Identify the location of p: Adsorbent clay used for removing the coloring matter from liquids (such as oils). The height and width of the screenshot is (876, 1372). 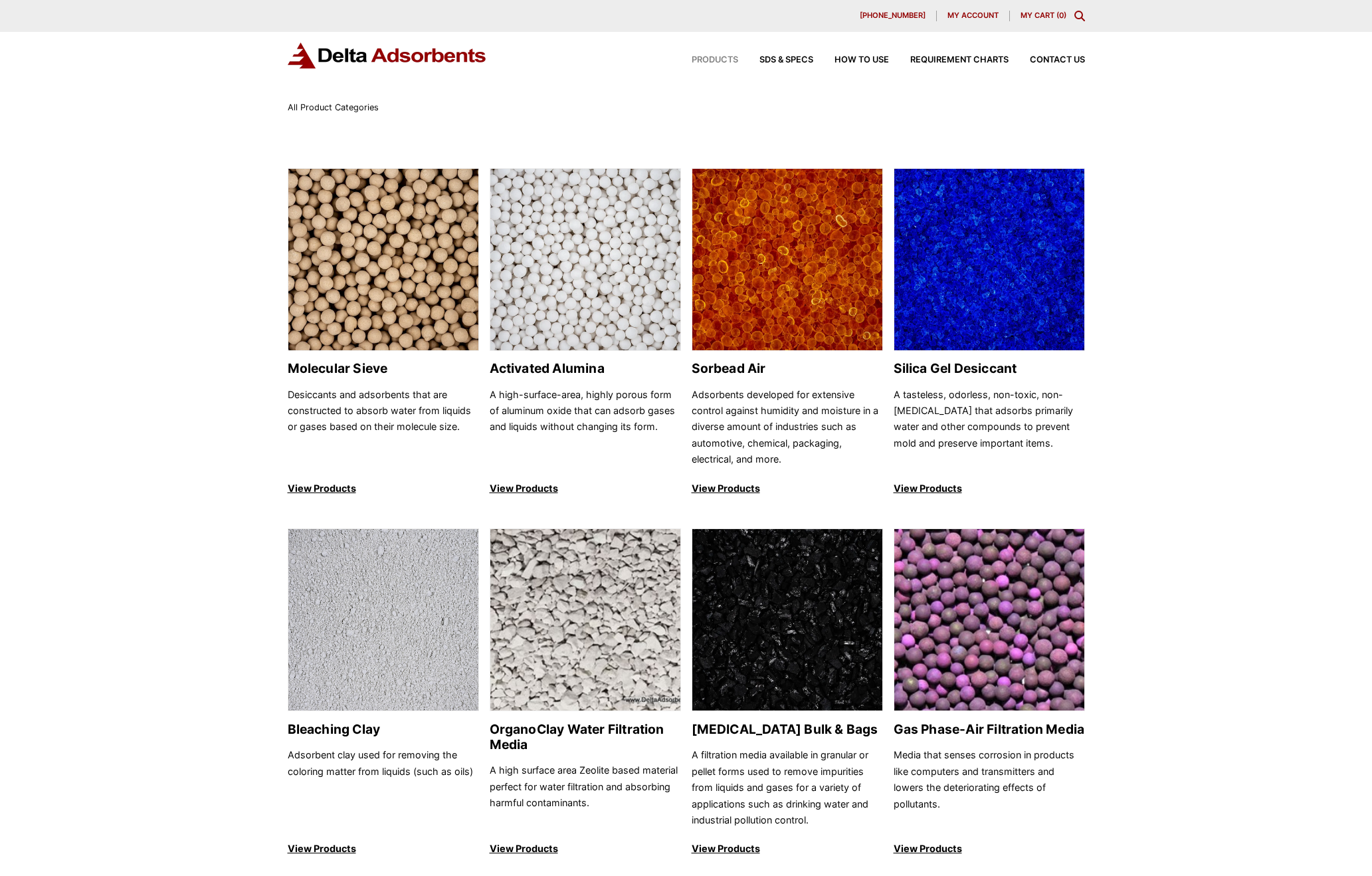
(383, 788).